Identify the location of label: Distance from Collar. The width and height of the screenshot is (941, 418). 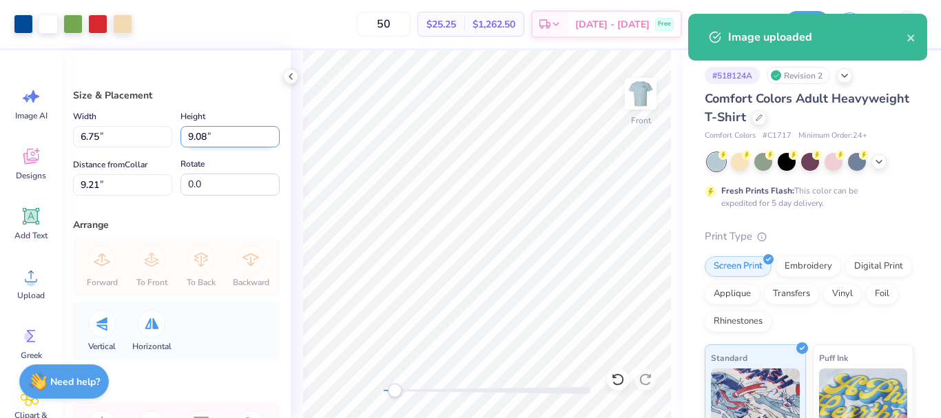
(110, 165).